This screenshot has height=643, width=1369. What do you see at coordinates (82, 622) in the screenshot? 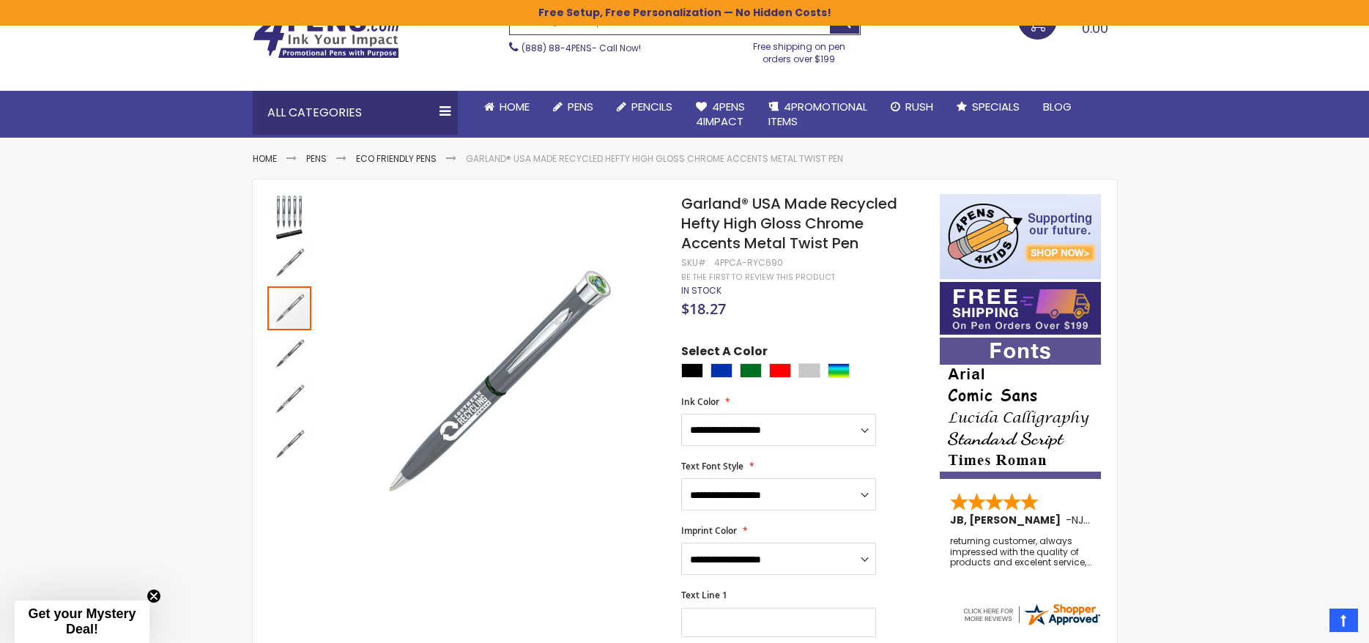
I see `div: Get your Mystery Deal!Close teaser` at bounding box center [82, 622].